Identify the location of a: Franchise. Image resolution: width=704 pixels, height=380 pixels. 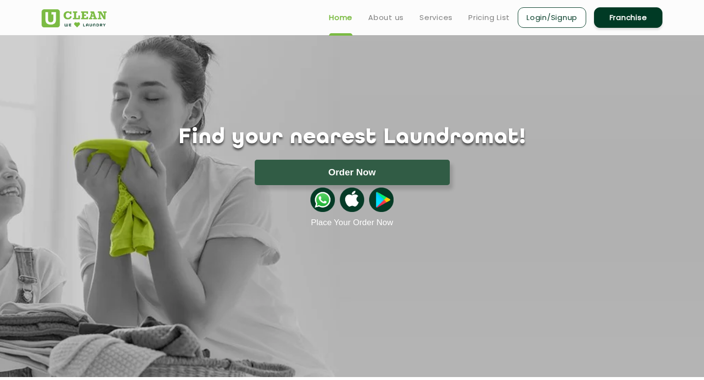
(628, 18).